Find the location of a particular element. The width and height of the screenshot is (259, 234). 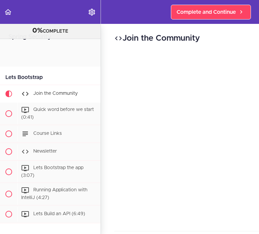

span: Quick word before we start (0:41) is located at coordinates (58, 113).